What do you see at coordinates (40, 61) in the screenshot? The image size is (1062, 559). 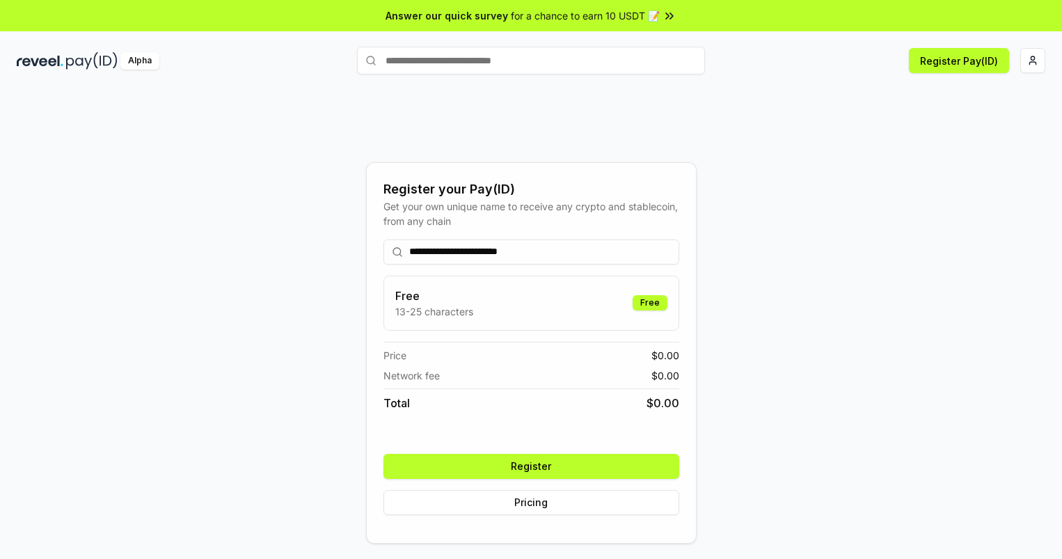 I see `img: reveel_dark` at bounding box center [40, 61].